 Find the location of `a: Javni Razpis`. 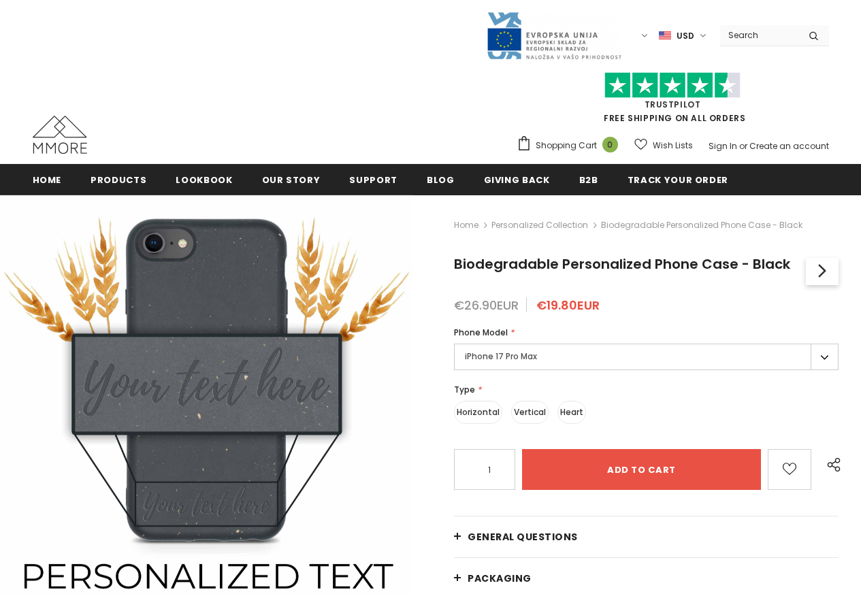

a: Javni Razpis is located at coordinates (554, 35).